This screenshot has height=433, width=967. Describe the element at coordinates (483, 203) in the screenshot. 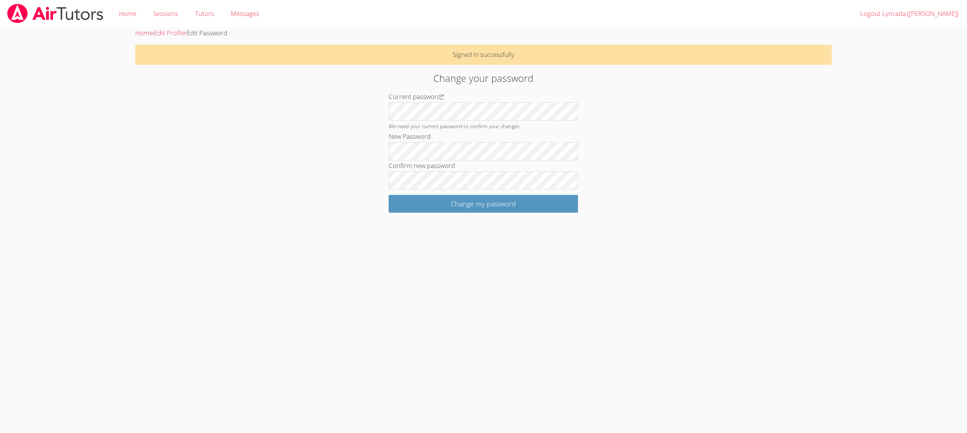

I see `input: Change my password` at that location.